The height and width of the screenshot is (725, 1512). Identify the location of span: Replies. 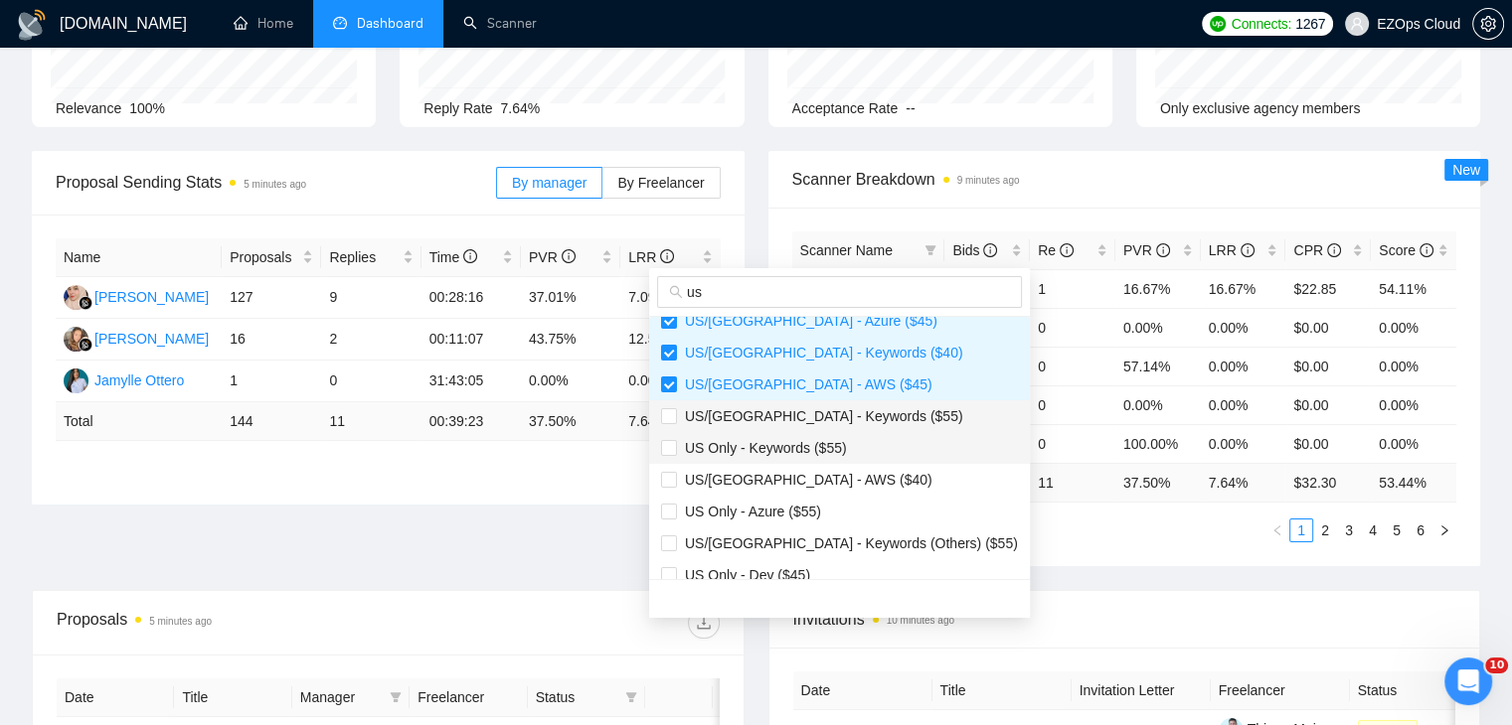
(363, 257).